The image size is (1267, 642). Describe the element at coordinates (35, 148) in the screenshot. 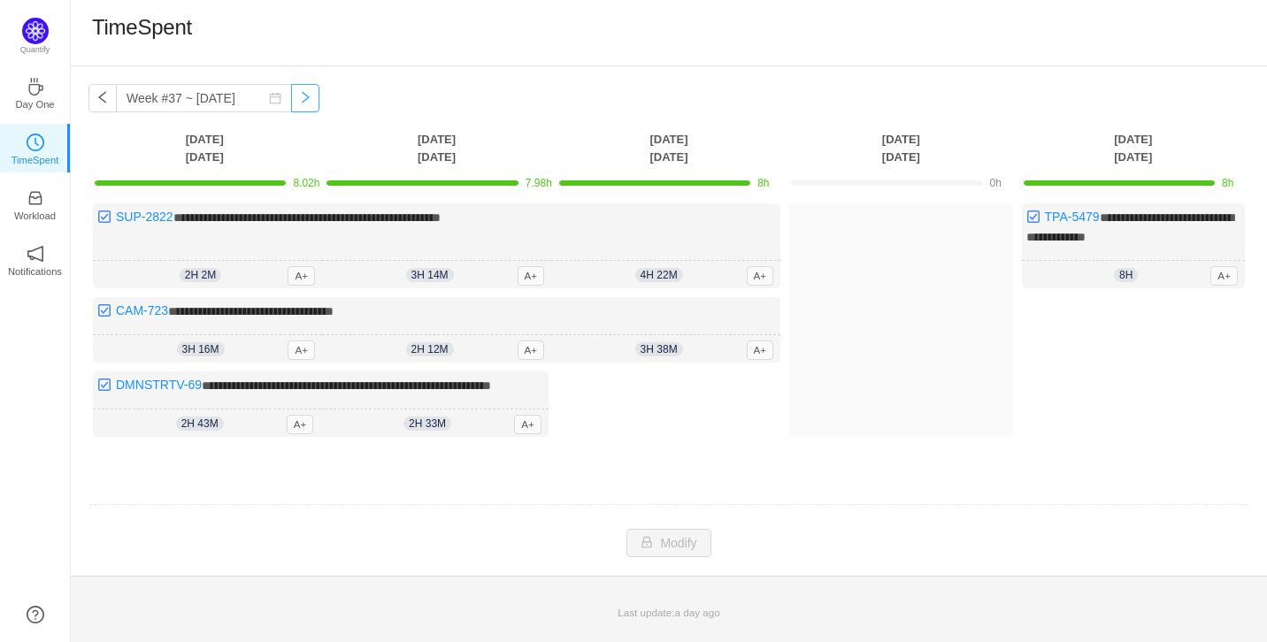

I see `a: icon: clock-circleTimeSpent` at that location.